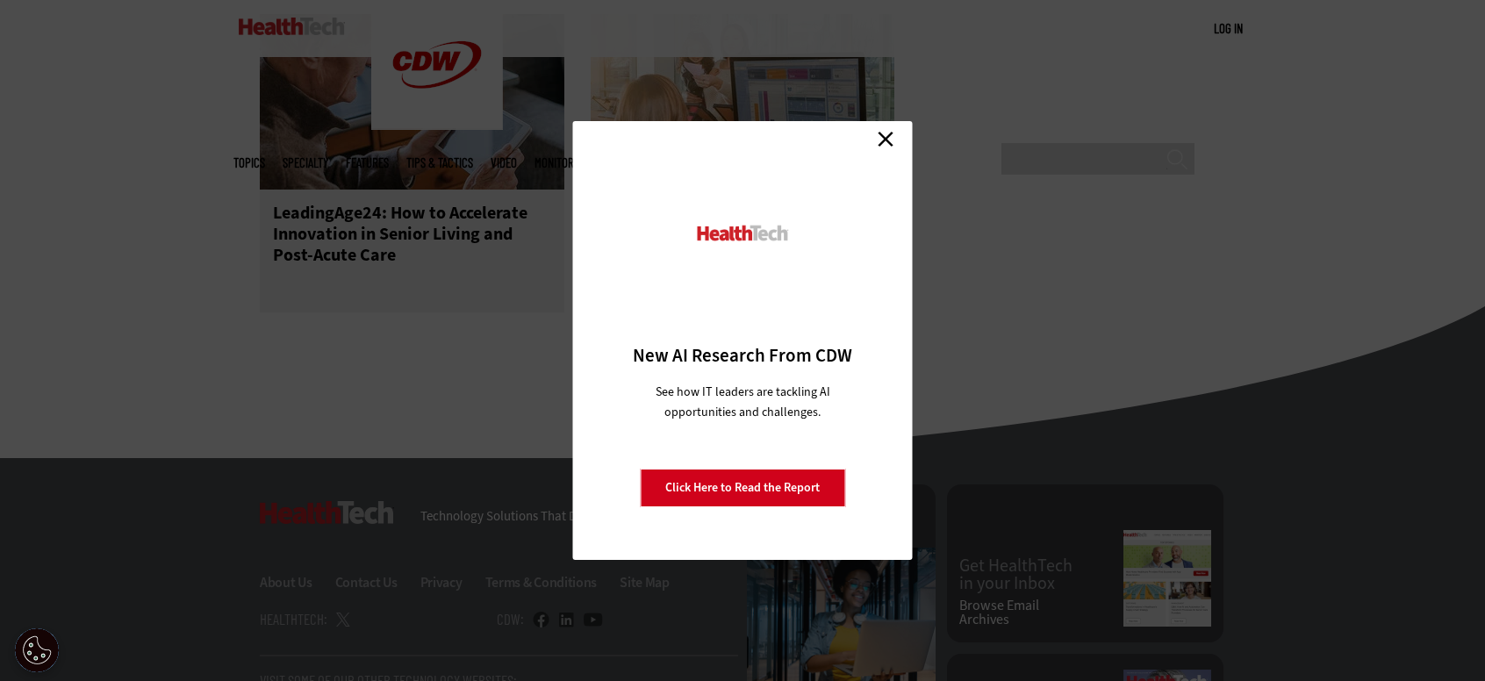 This screenshot has height=681, width=1485. I want to click on a: Click Here to Read the Report, so click(742, 488).